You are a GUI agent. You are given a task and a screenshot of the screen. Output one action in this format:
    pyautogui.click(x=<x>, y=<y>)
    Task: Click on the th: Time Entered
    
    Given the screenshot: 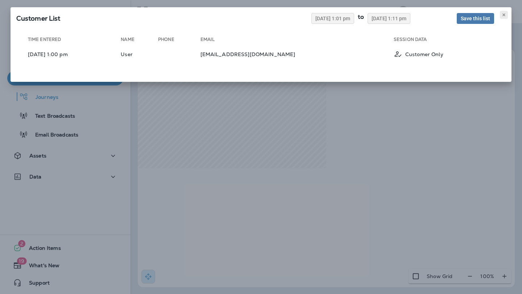 What is the action you would take?
    pyautogui.click(x=71, y=41)
    